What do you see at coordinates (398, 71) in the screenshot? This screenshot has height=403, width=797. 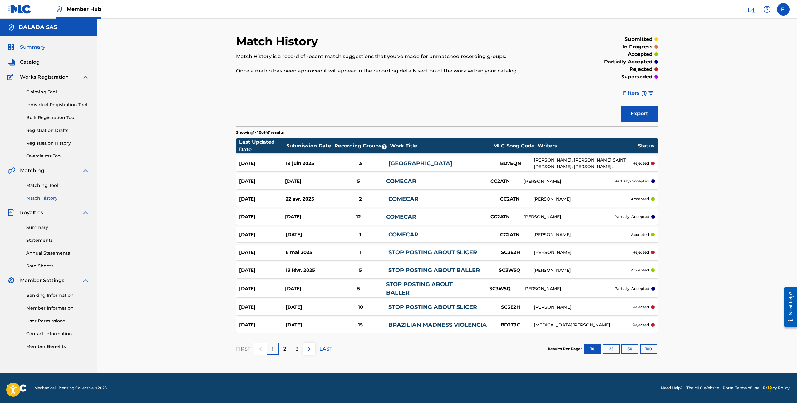 I see `p: Once a match has been approved it will appear in the recording details section of the work within...` at bounding box center [398, 71].